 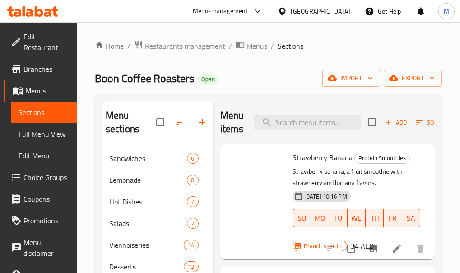 What do you see at coordinates (428, 122) in the screenshot?
I see `span: Sort` at bounding box center [428, 122].